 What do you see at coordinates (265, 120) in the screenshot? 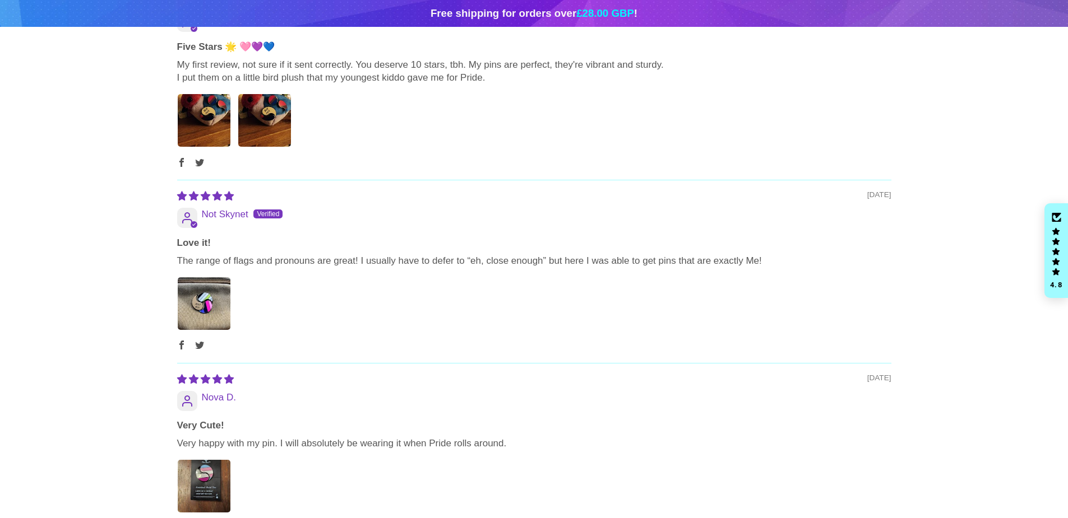
I see `a: Link to user picture 2` at bounding box center [265, 120].